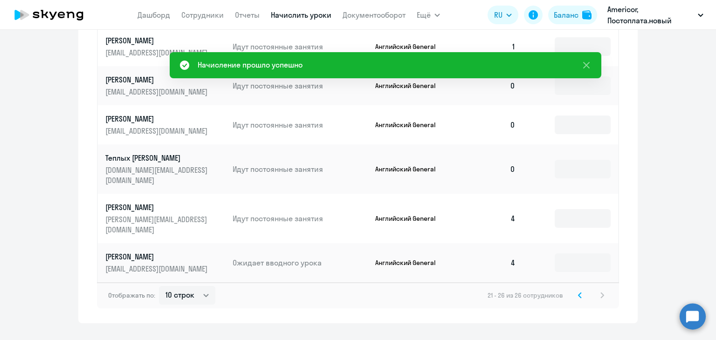  What do you see at coordinates (301, 15) in the screenshot?
I see `a: Начислить уроки` at bounding box center [301, 15].